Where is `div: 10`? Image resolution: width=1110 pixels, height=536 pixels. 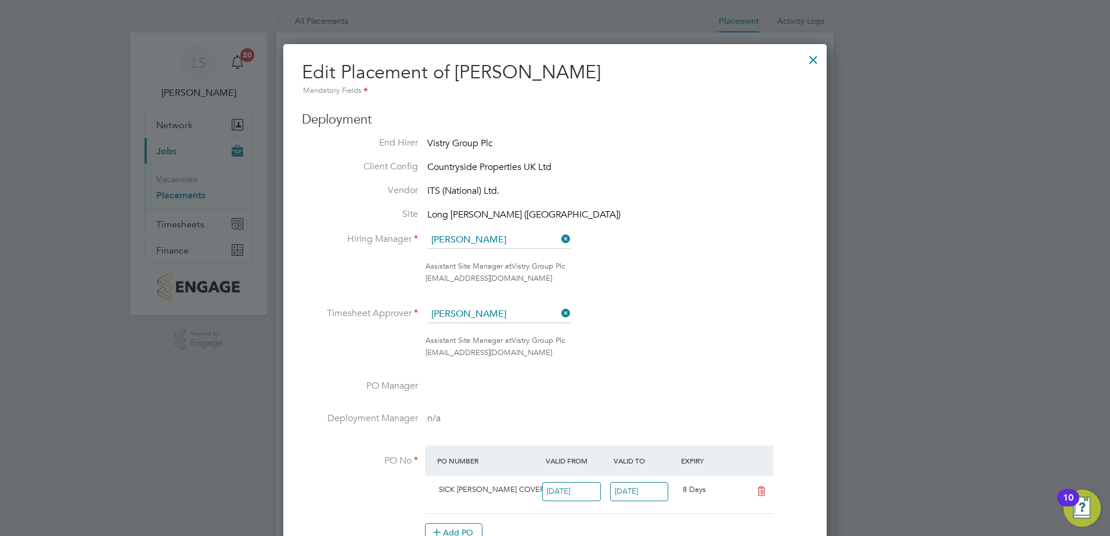 div: 10 is located at coordinates (1068, 505).